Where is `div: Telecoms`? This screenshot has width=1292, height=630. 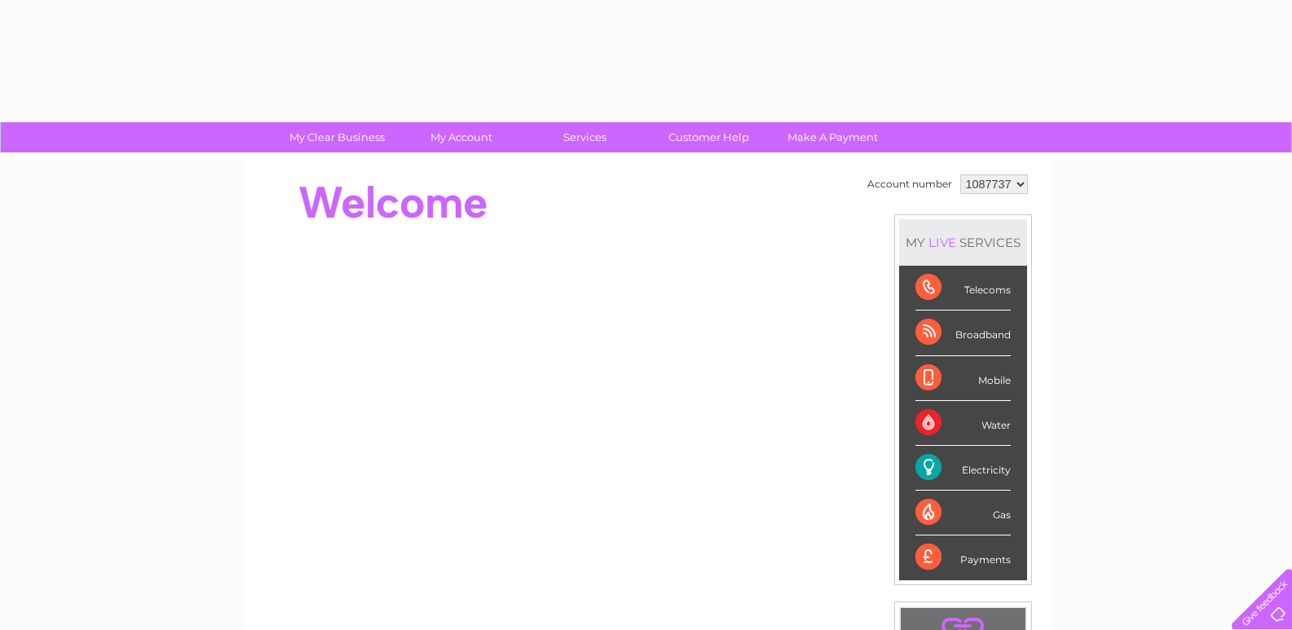 div: Telecoms is located at coordinates (962, 288).